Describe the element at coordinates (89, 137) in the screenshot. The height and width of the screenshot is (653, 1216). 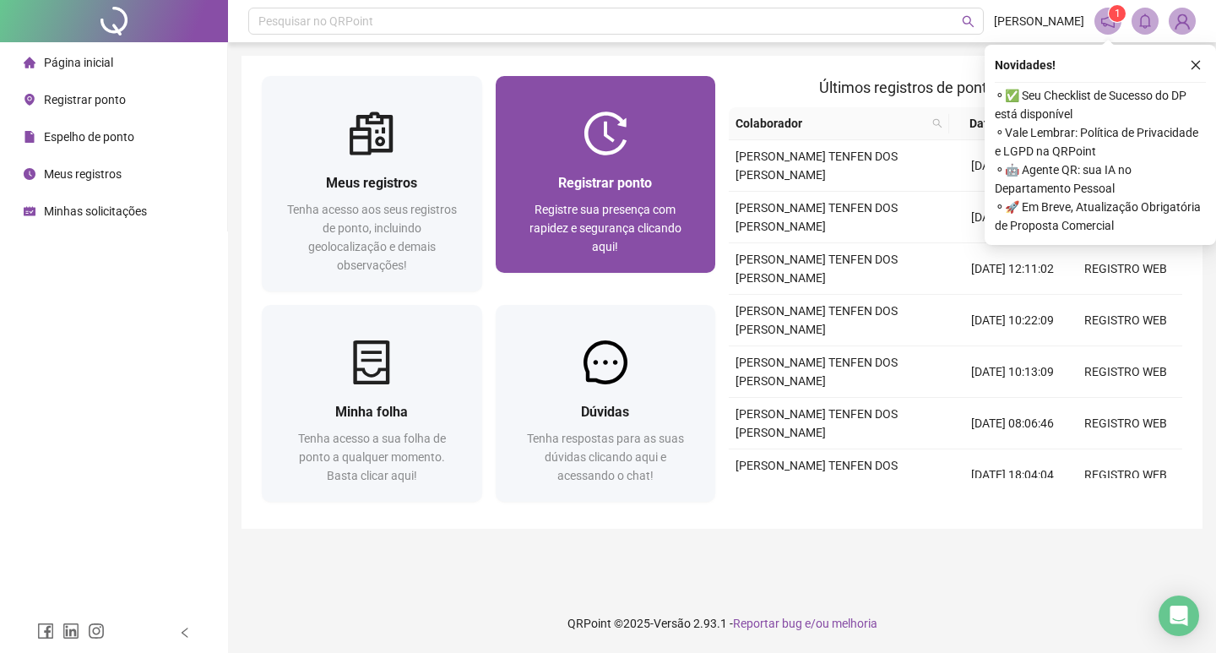
I see `span: Espelho de ponto` at that location.